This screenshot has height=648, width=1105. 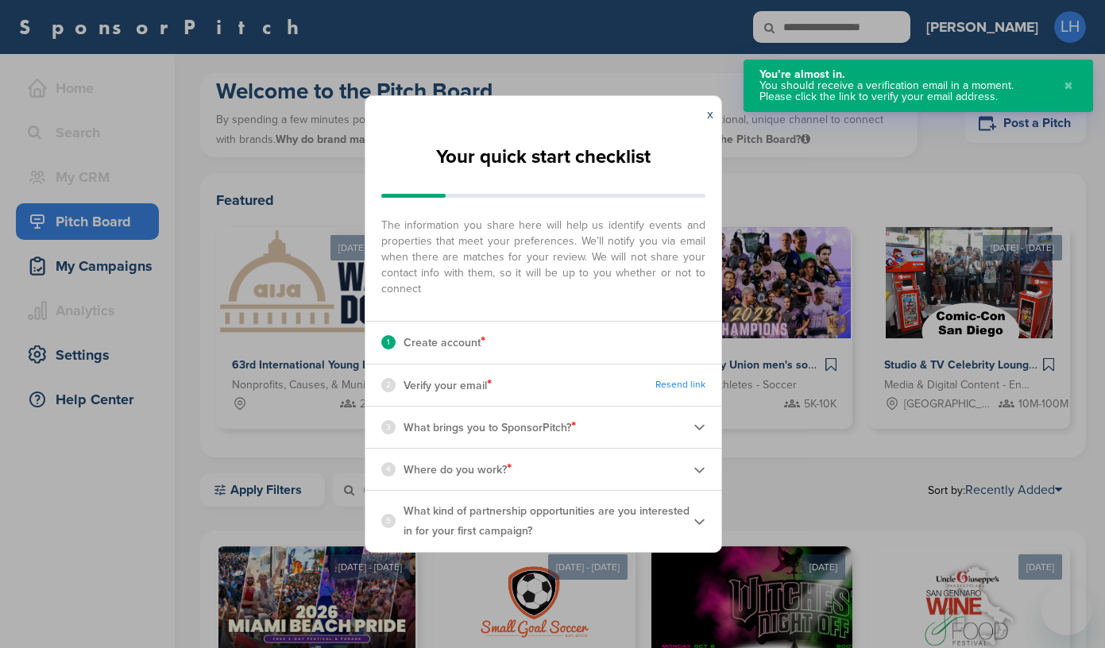 I want to click on a: Resend link, so click(x=680, y=384).